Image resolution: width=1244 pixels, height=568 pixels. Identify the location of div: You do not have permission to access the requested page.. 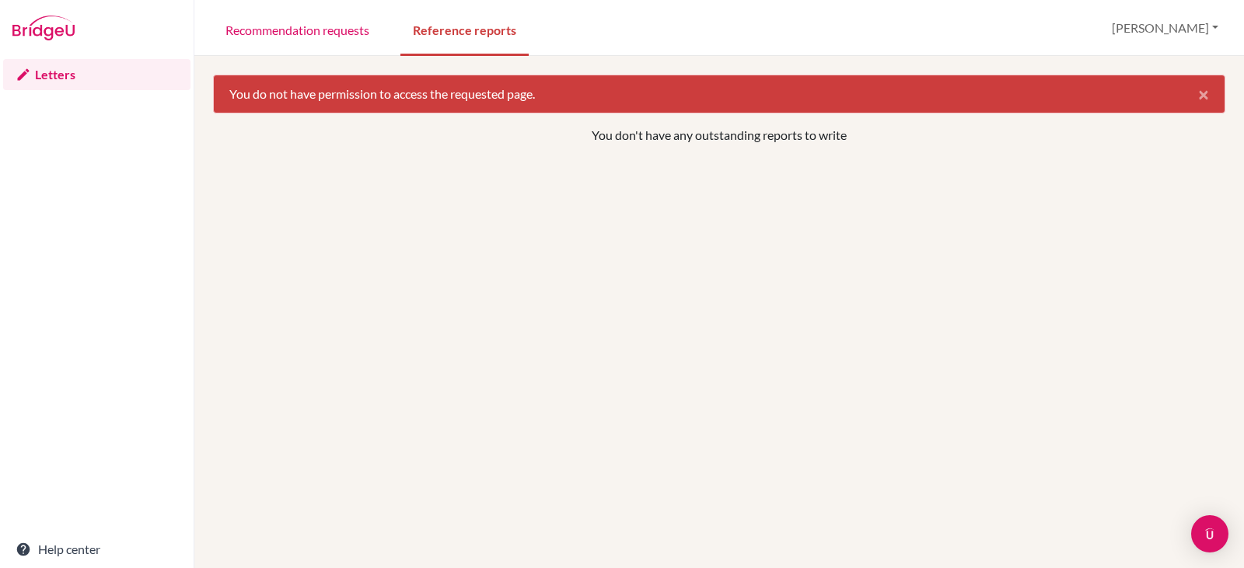
(719, 94).